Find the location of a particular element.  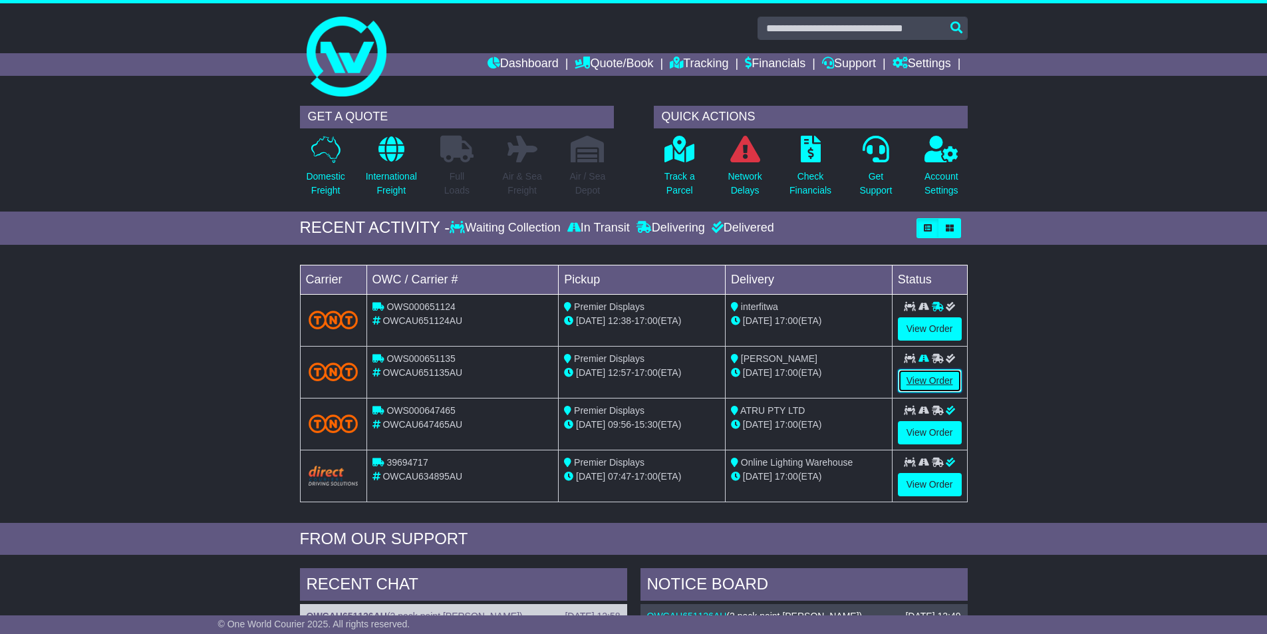

span: interfitwa is located at coordinates (760, 307).